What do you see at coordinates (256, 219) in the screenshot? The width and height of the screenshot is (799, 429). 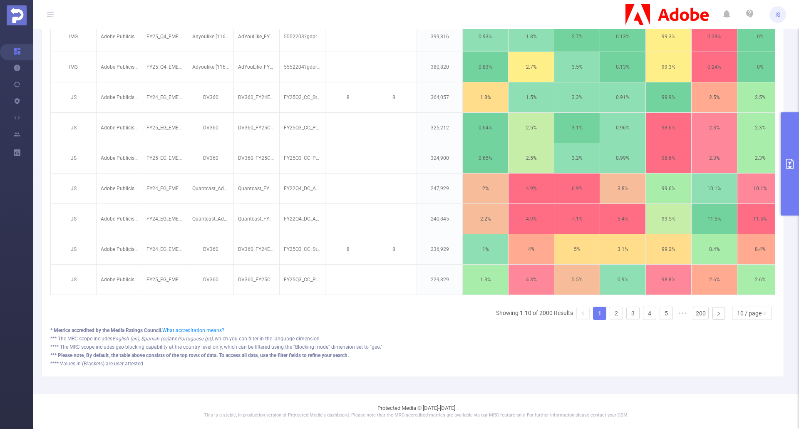 I see `p: Quantcast_FY24Acrobat_PSP_AcrobatTrialistCookieless_TR_DSK_BAN_728X90 [7986675]` at bounding box center [256, 219].